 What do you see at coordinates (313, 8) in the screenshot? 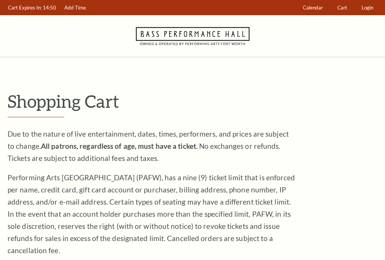
I see `a: Calendar` at bounding box center [313, 8].